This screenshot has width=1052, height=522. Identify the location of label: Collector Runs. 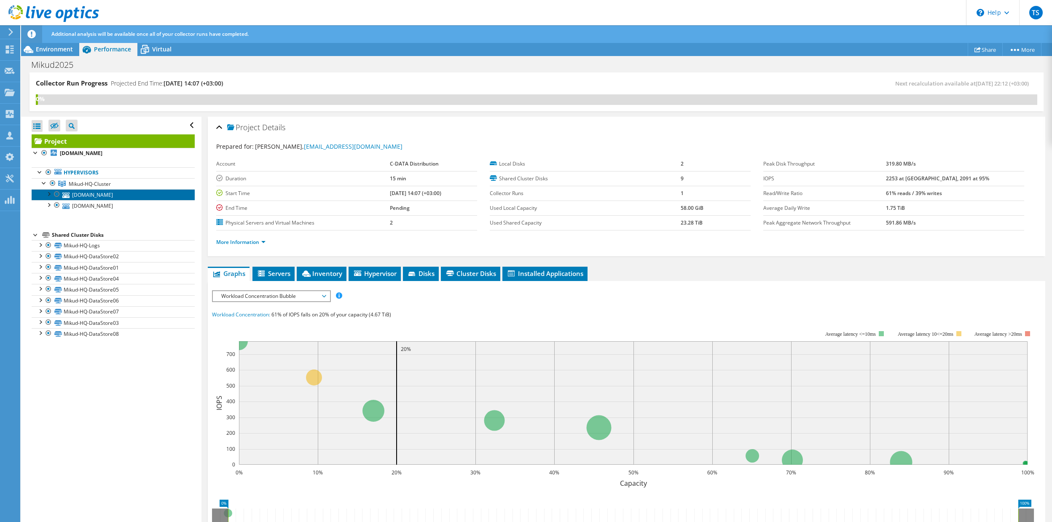
(585, 193).